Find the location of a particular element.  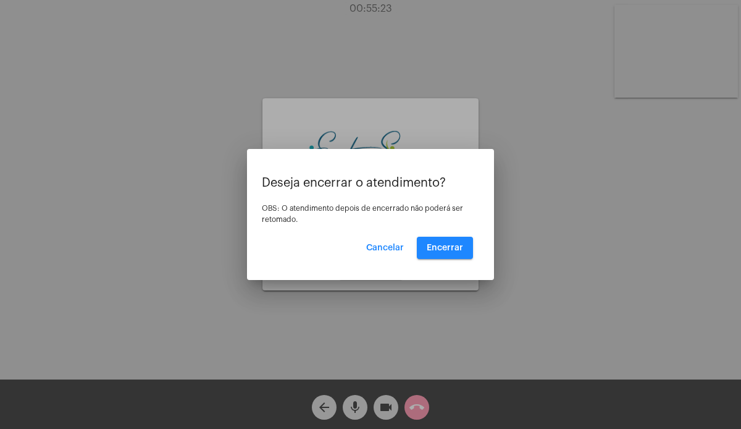

button: Cancelar is located at coordinates (385, 248).